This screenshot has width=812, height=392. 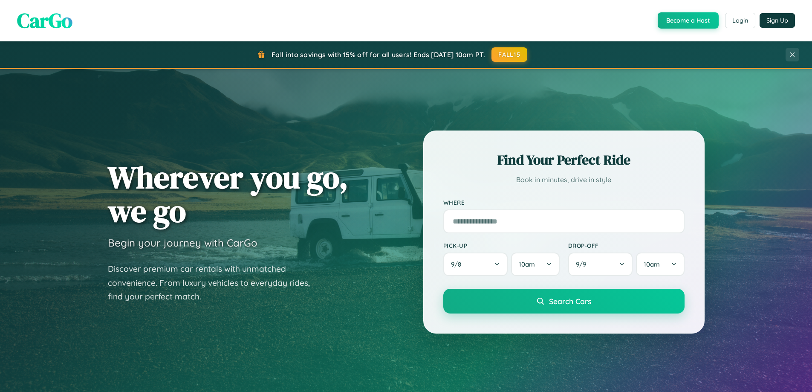 What do you see at coordinates (570, 301) in the screenshot?
I see `span: Search Cars` at bounding box center [570, 301].